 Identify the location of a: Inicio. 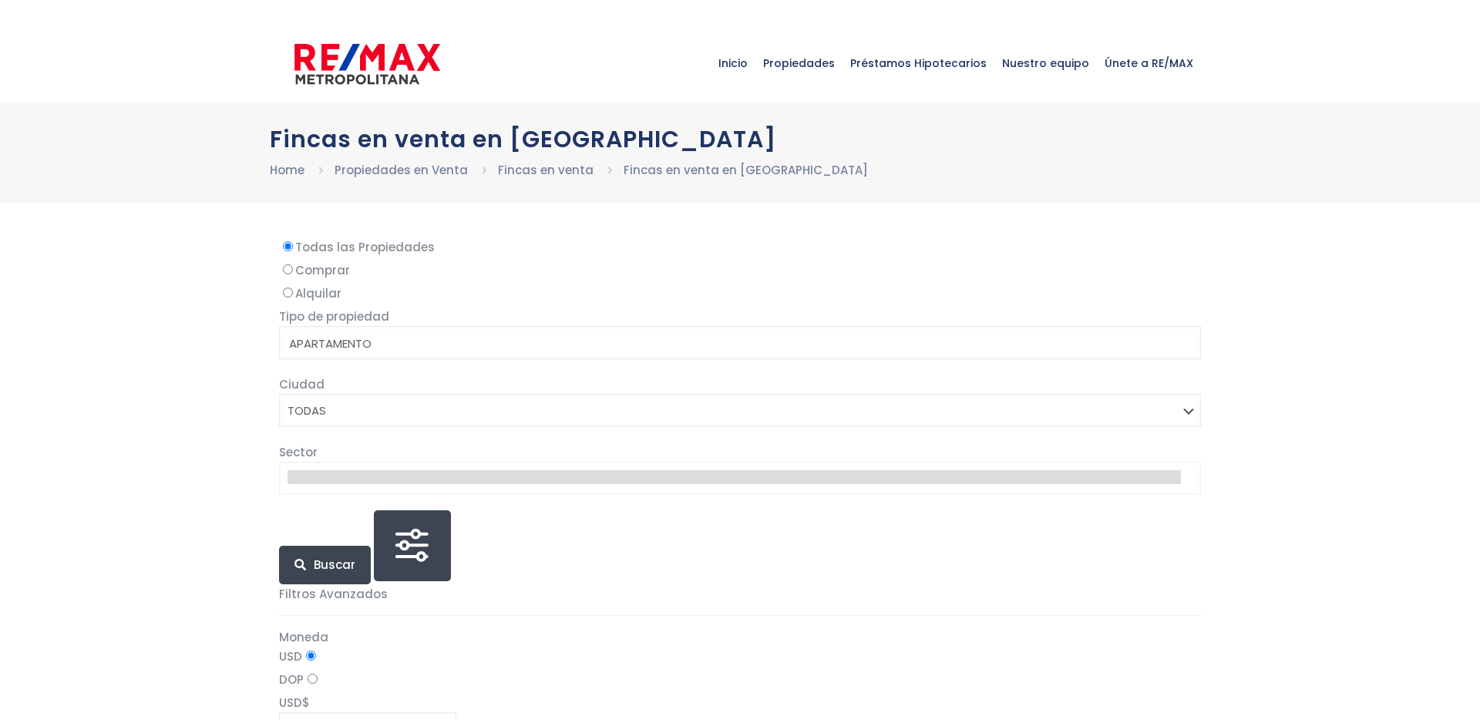
(733, 63).